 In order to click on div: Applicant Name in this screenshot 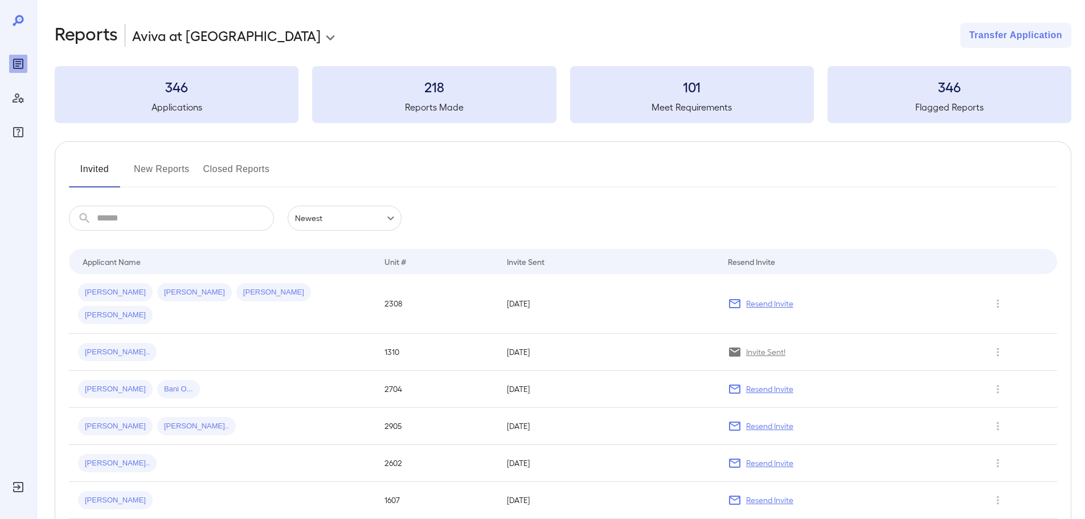, I will do `click(112, 262)`.